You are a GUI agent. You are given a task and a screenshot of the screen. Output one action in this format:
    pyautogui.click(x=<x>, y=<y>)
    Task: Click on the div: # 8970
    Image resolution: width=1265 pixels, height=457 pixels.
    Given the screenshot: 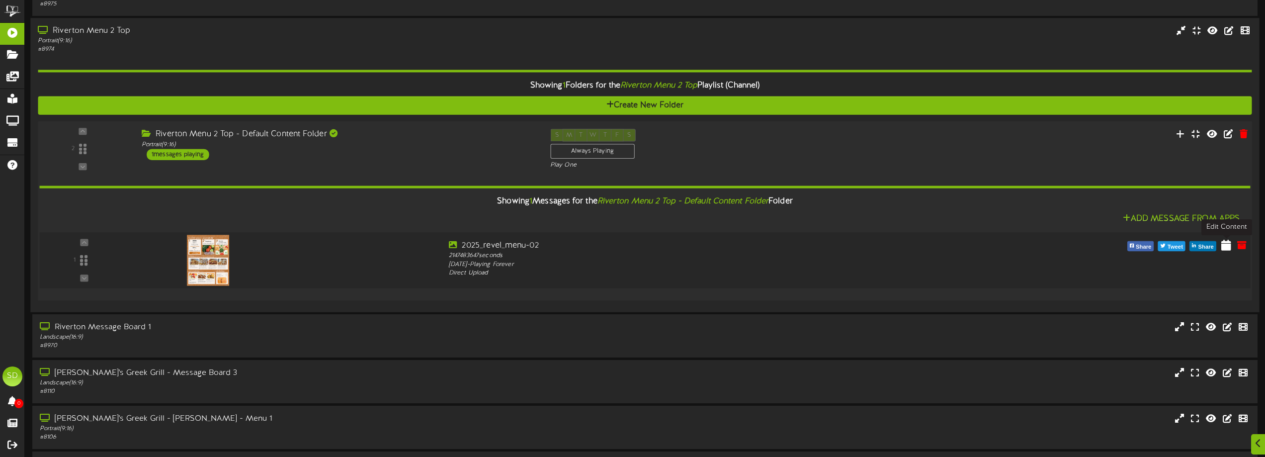 What is the action you would take?
    pyautogui.click(x=287, y=345)
    